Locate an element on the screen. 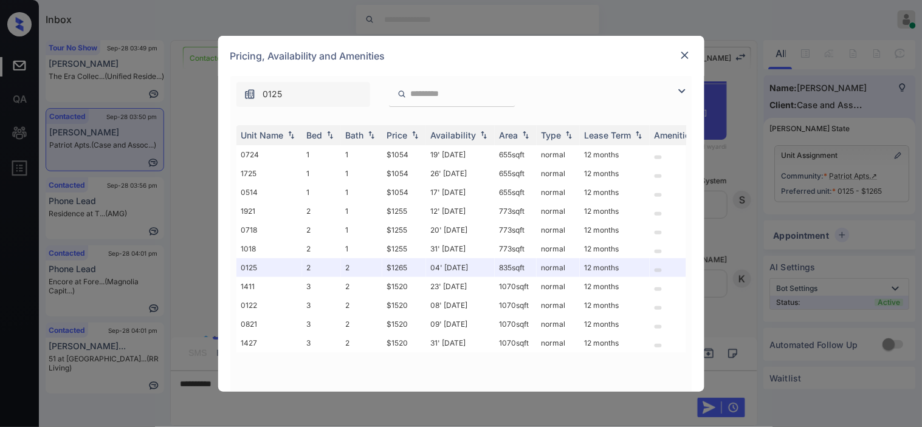 The image size is (922, 427). td: 0122 is located at coordinates (269, 305).